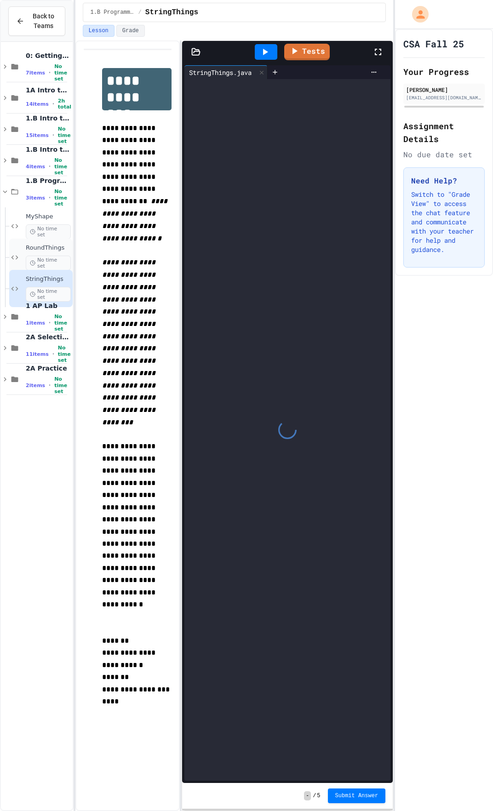 The width and height of the screenshot is (493, 811). What do you see at coordinates (131, 31) in the screenshot?
I see `button: Grade` at bounding box center [131, 31].